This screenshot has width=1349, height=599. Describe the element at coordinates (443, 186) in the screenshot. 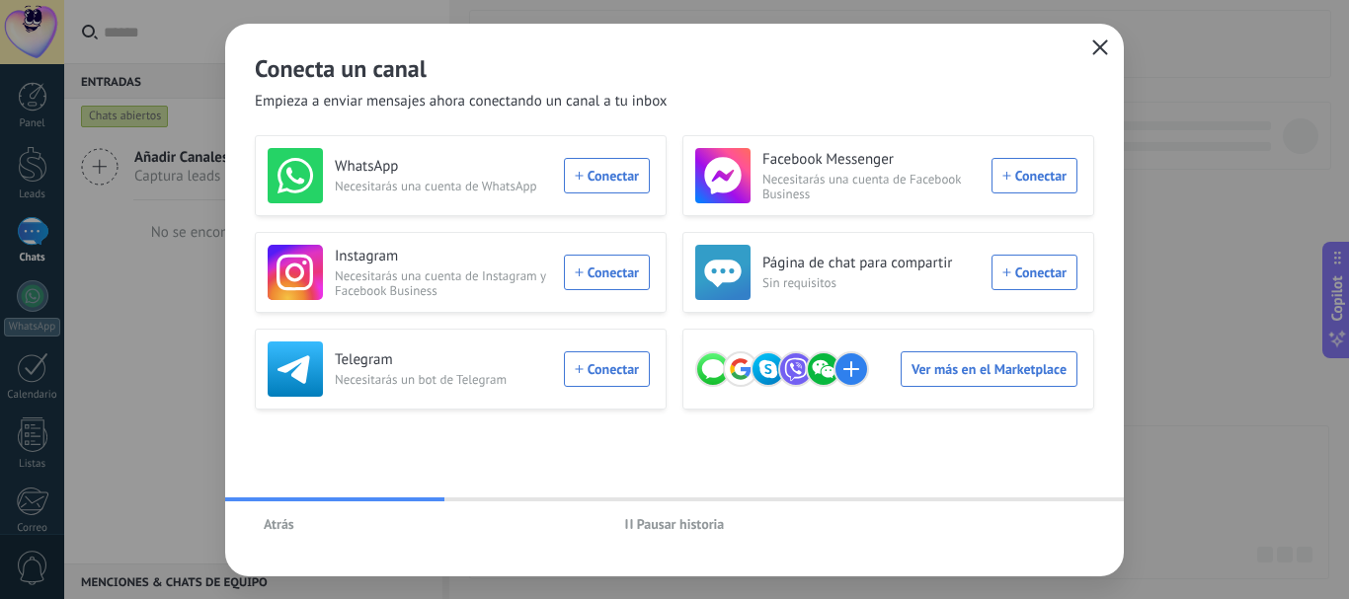

I see `span: Necesitarás una cuenta de WhatsApp` at that location.